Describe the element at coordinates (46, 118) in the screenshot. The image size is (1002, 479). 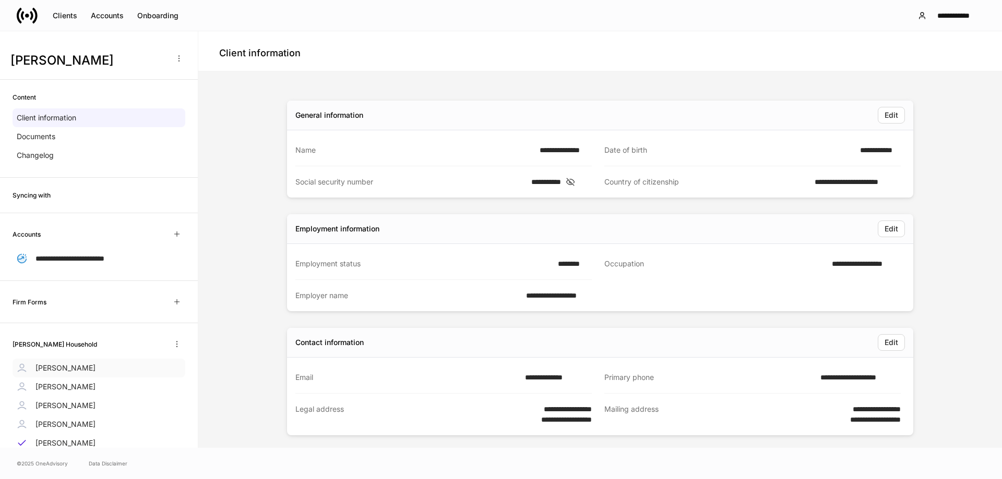
I see `p: Client information` at that location.